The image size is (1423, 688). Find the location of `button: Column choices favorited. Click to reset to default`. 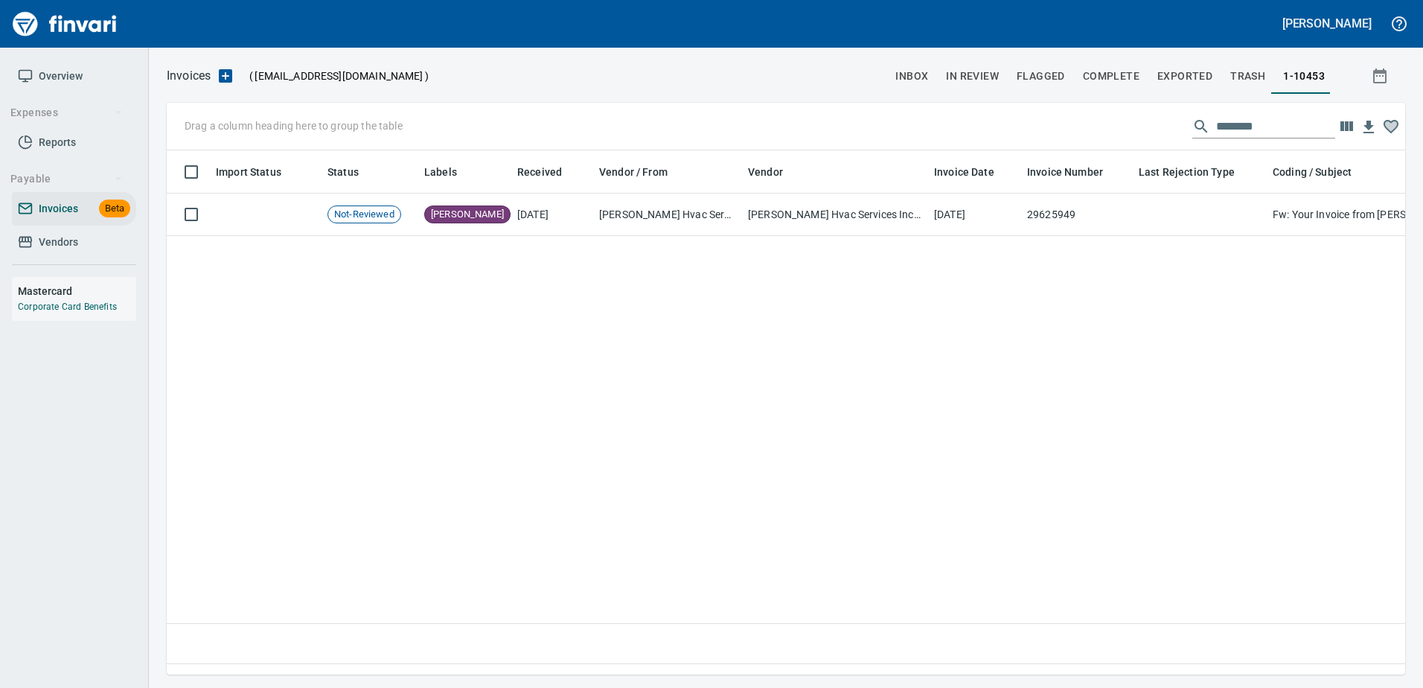

button: Column choices favorited. Click to reset to default is located at coordinates (1391, 127).